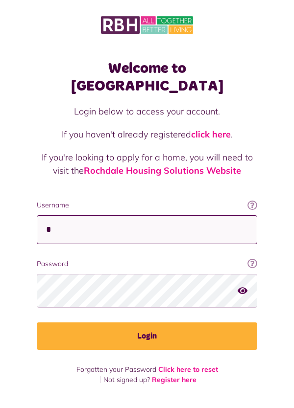  I want to click on span: Not signed up?, so click(126, 380).